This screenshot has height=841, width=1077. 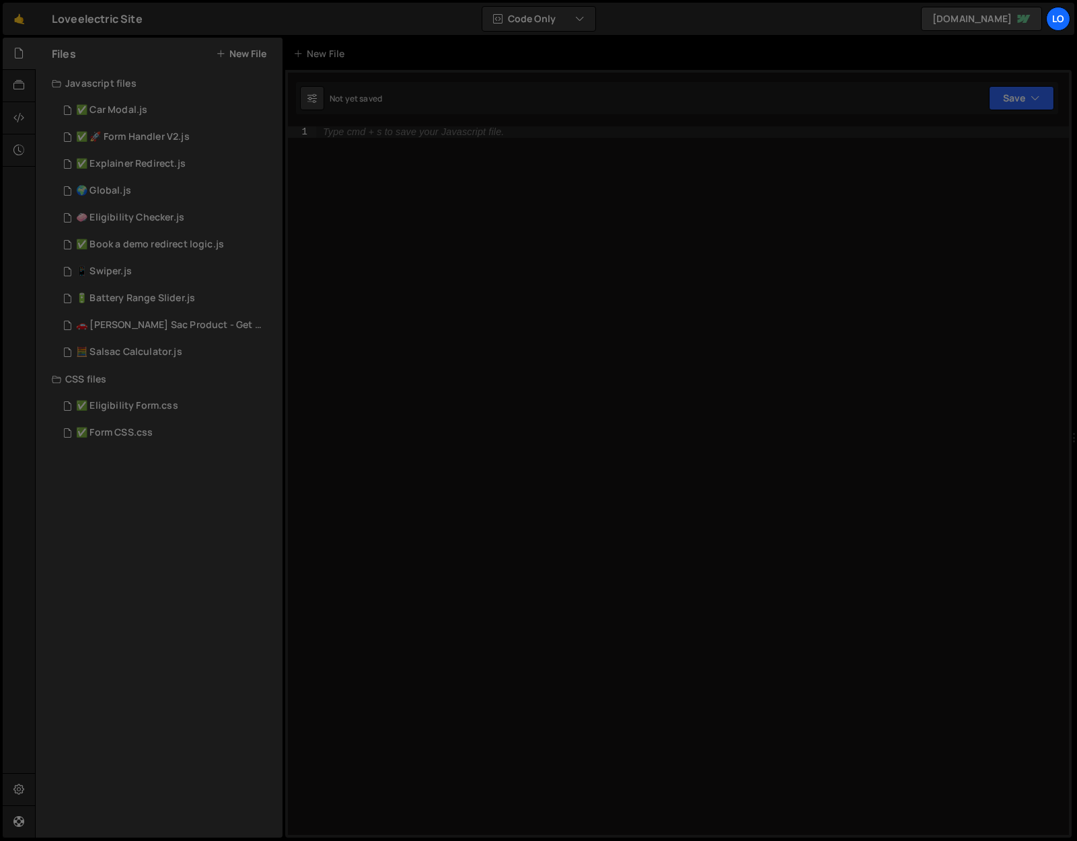 I want to click on div: 🌍 Global.js, so click(x=104, y=191).